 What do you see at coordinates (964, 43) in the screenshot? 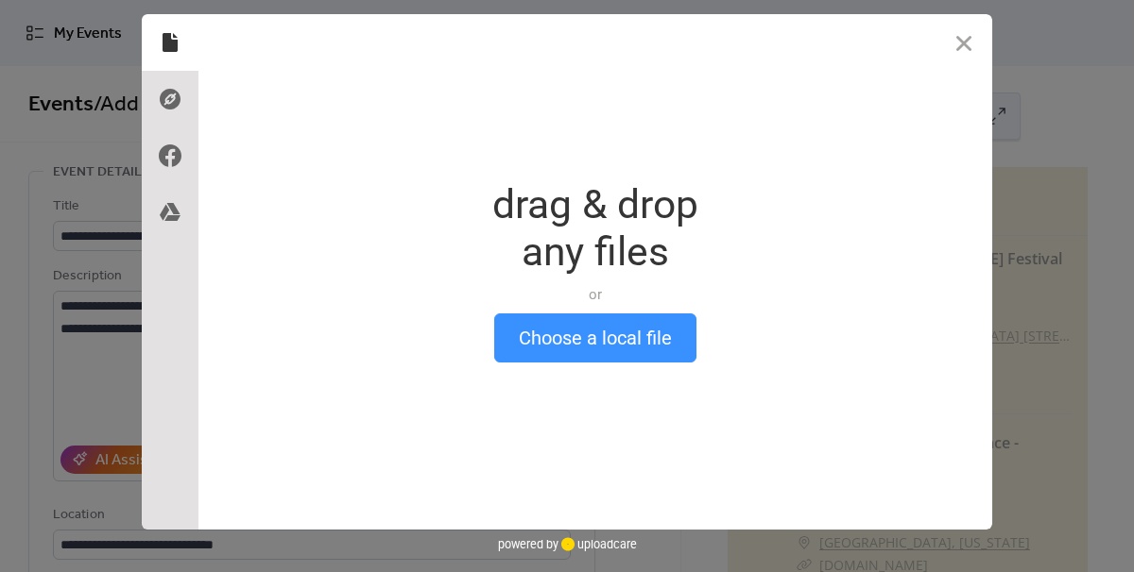
I see `button: Close` at bounding box center [964, 43].